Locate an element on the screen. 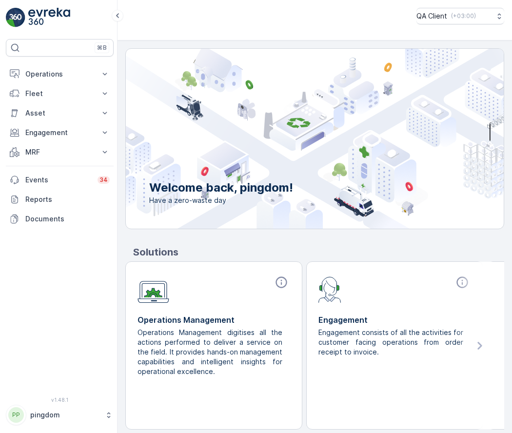  a: Documents is located at coordinates (59, 219).